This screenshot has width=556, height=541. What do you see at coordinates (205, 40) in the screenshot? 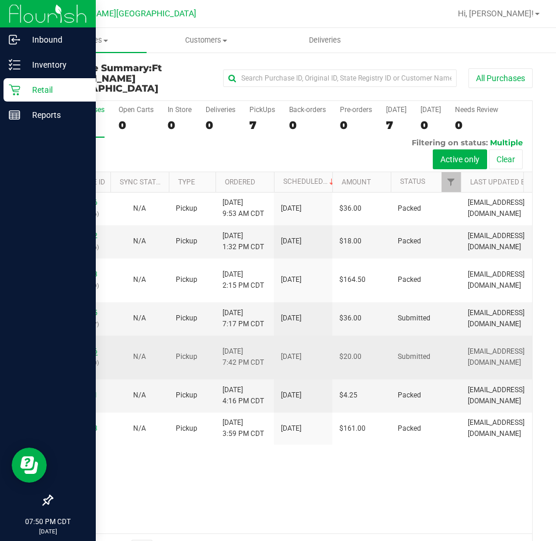
I see `span: Customers` at bounding box center [205, 40].